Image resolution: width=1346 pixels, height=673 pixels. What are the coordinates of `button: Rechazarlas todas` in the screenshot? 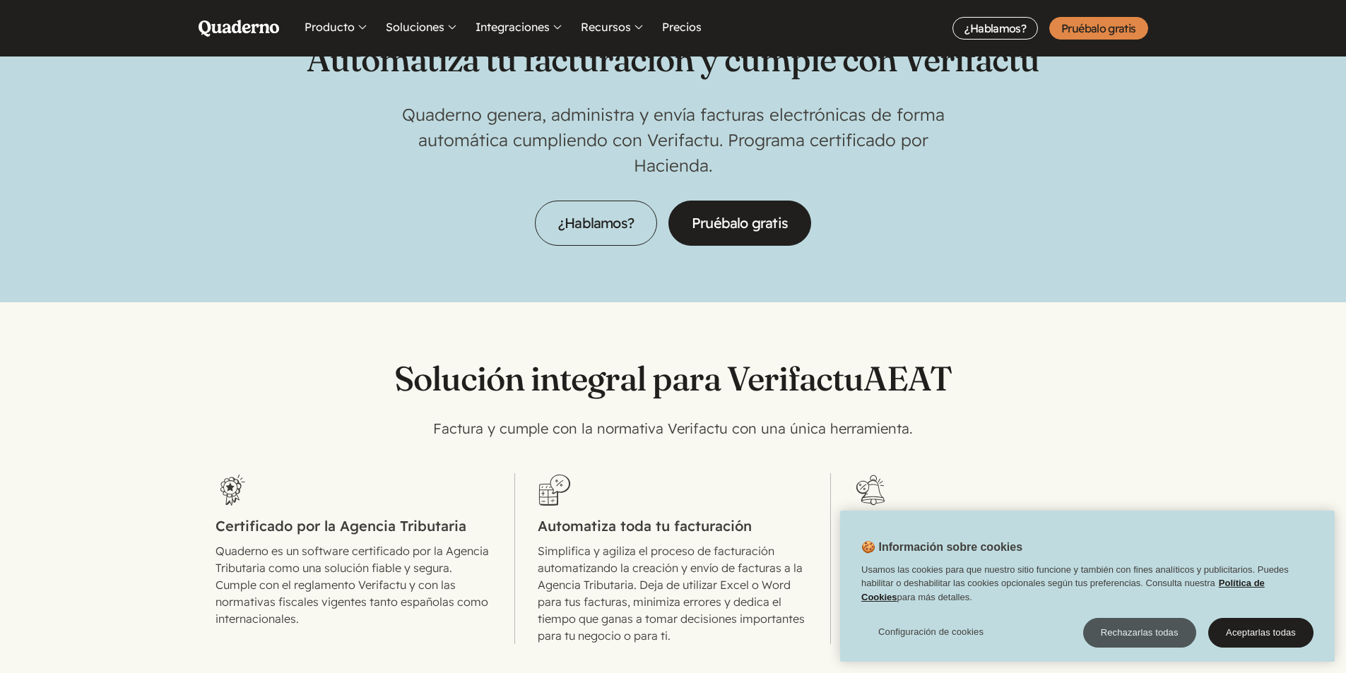 It's located at (1140, 633).